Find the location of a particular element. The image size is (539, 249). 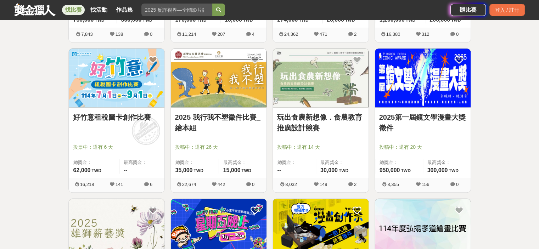

span: 16,218 is located at coordinates (87, 184).